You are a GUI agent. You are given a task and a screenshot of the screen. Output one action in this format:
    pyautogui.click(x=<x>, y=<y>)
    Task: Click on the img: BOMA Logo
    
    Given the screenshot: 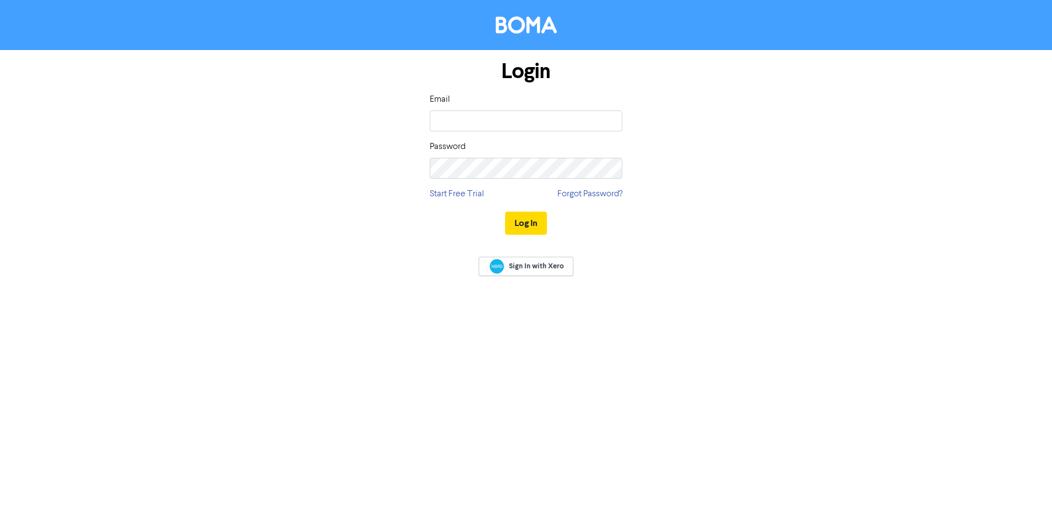 What is the action you would take?
    pyautogui.click(x=526, y=25)
    